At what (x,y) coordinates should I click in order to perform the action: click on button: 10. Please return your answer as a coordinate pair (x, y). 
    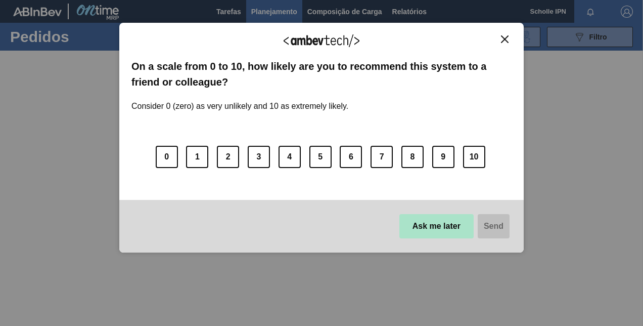
    Looking at the image, I should click on (474, 157).